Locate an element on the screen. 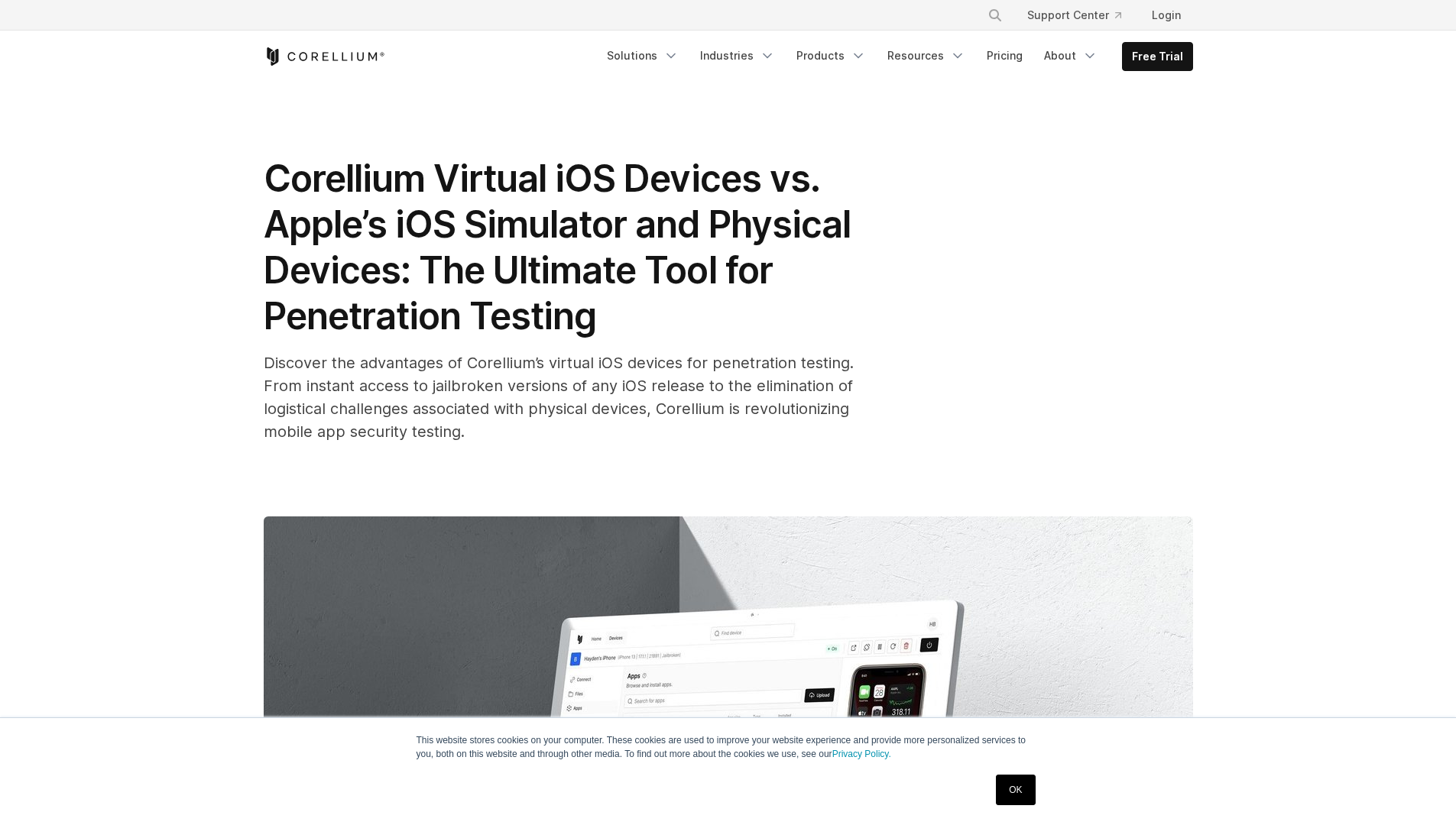 The height and width of the screenshot is (825, 1456). a: Free Trial is located at coordinates (1157, 56).